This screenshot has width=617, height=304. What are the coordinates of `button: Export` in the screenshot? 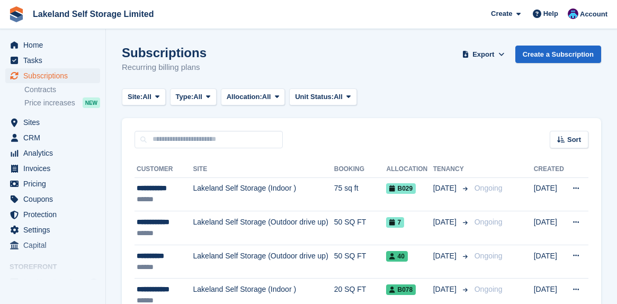 It's located at (483, 54).